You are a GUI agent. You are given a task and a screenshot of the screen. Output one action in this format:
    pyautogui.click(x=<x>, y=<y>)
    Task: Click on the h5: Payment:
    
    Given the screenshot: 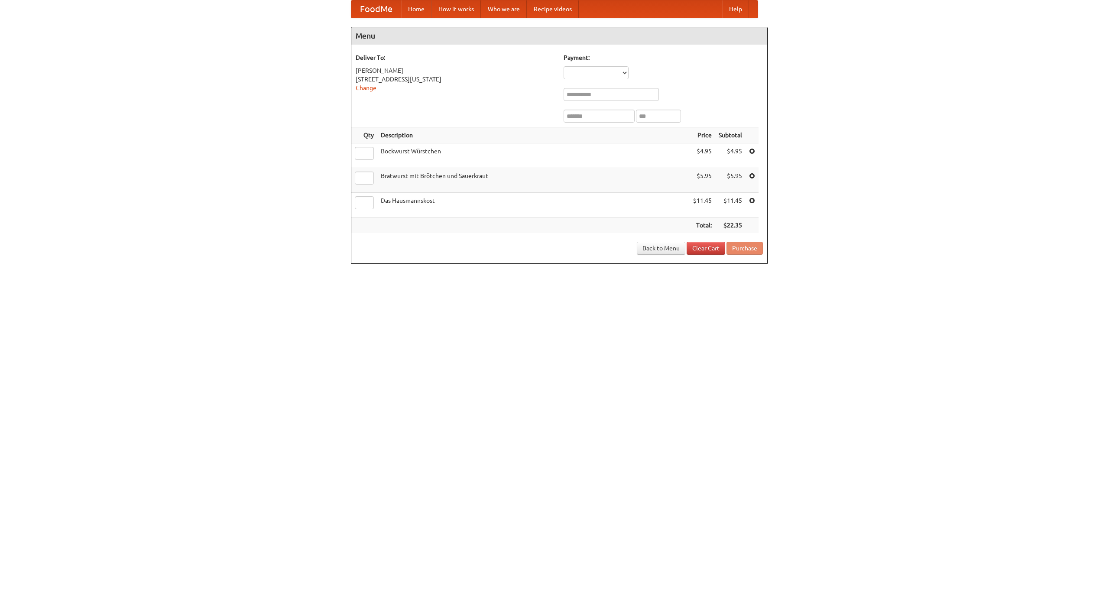 What is the action you would take?
    pyautogui.click(x=663, y=58)
    